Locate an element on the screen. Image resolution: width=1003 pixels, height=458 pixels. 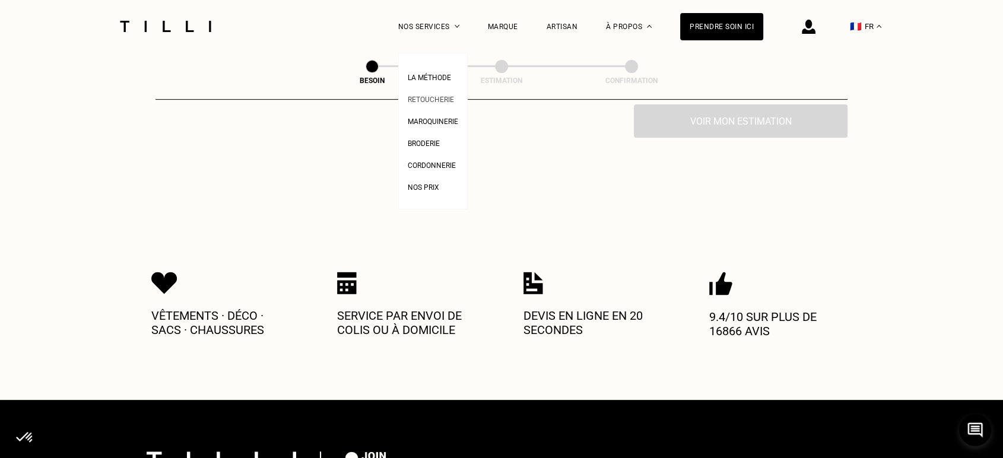
a: La Méthode is located at coordinates (429, 76).